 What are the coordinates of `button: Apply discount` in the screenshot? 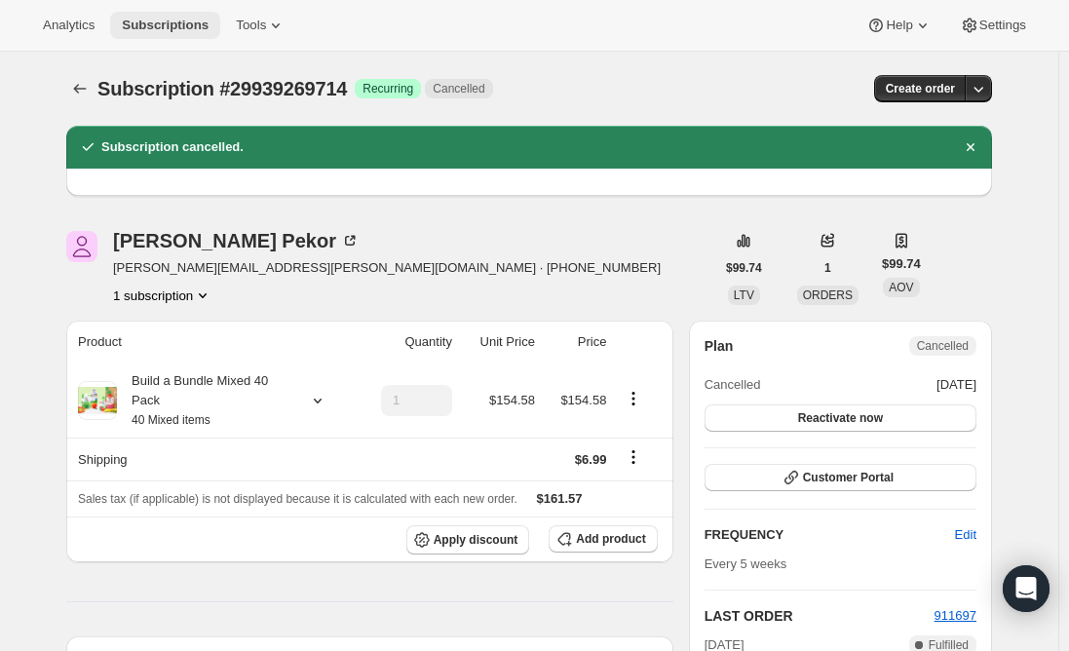 It's located at (468, 540).